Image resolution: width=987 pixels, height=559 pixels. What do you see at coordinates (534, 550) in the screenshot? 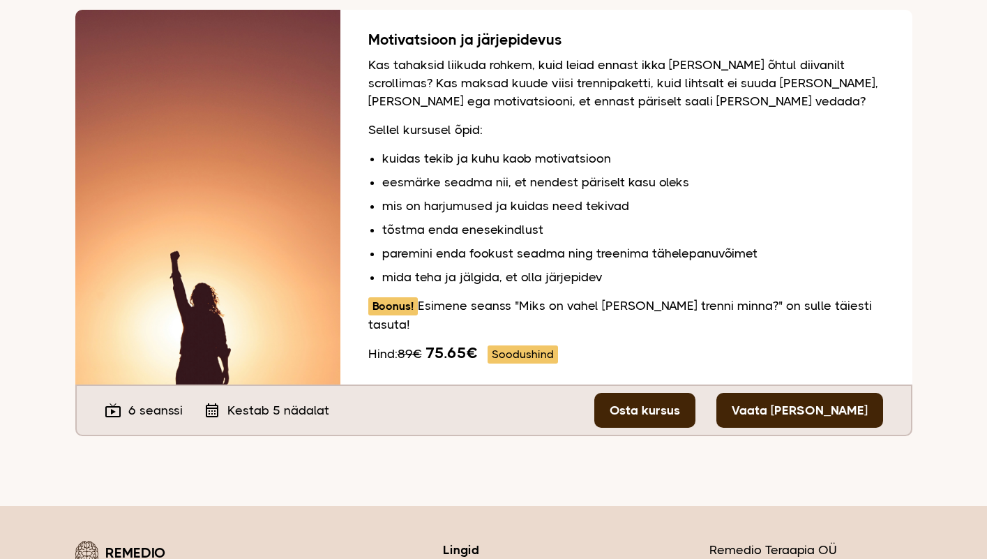
I see `h3: Lingid` at bounding box center [534, 550].